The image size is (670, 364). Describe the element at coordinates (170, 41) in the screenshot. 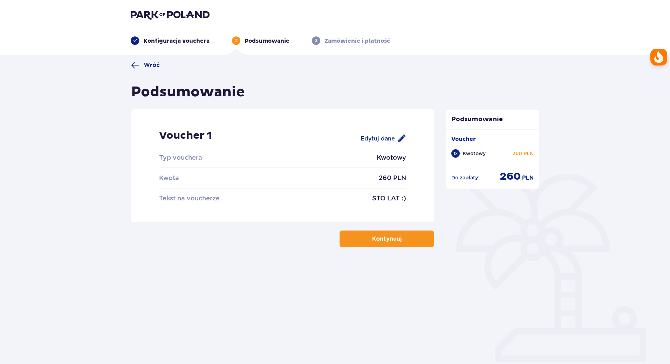

I see `div: Konfiguracja vouchera` at that location.